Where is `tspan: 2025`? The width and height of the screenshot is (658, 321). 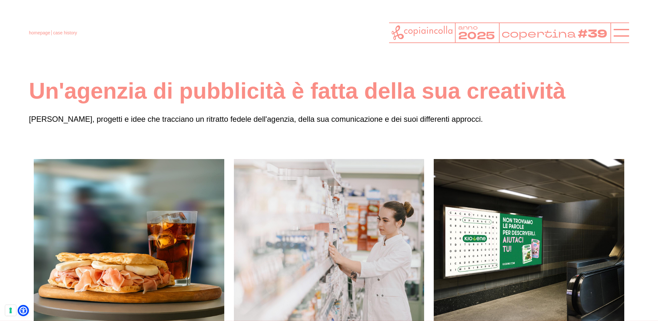 tspan: 2025 is located at coordinates (476, 36).